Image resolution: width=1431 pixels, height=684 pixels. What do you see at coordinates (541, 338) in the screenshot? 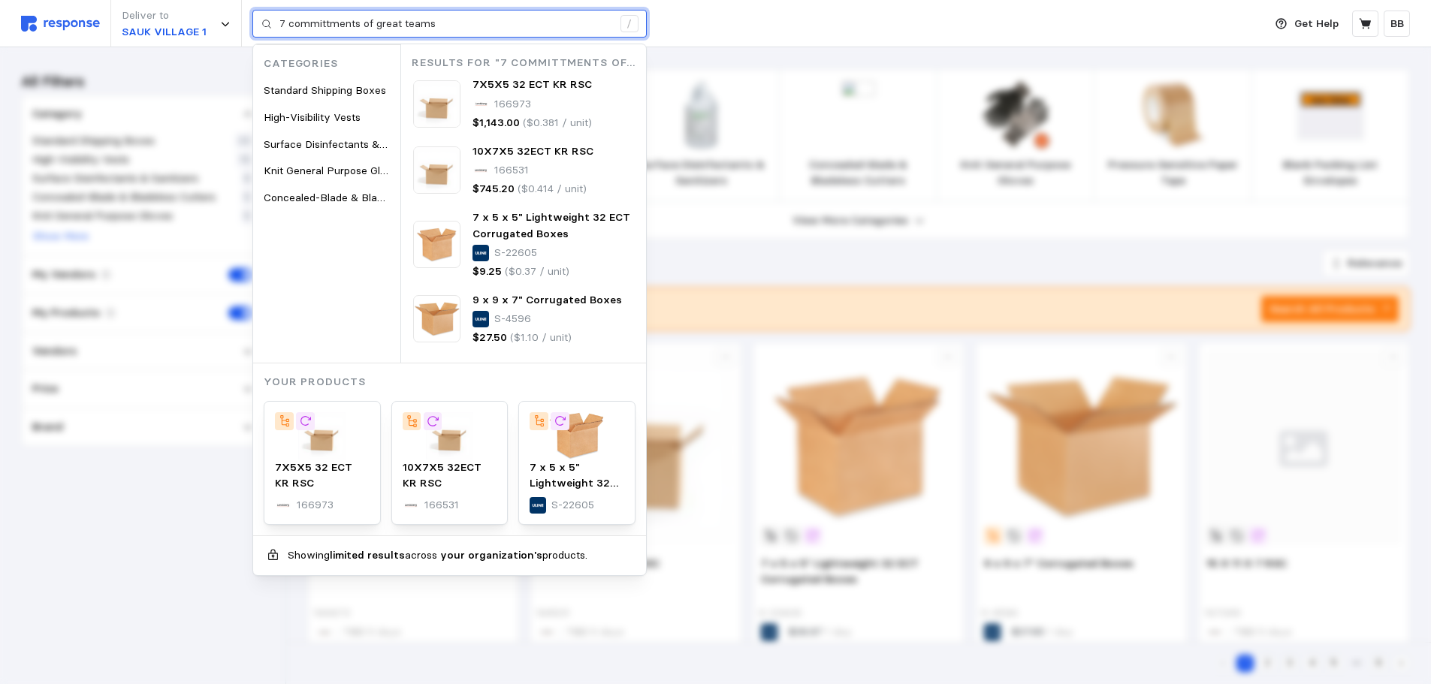
I see `p: ($1.10 / unit)` at bounding box center [541, 338].